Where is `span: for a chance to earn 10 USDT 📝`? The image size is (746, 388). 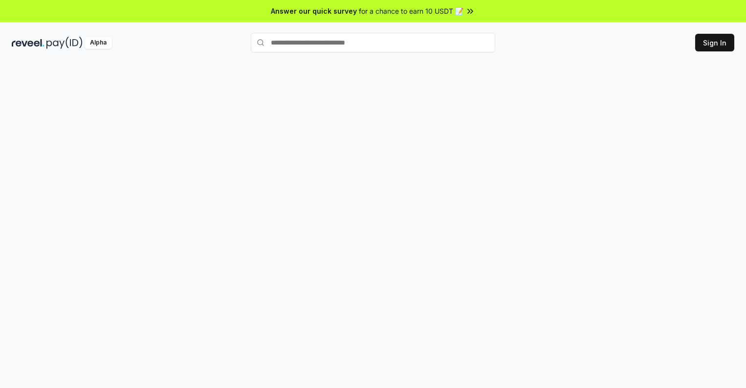
span: for a chance to earn 10 USDT 📝 is located at coordinates (411, 11).